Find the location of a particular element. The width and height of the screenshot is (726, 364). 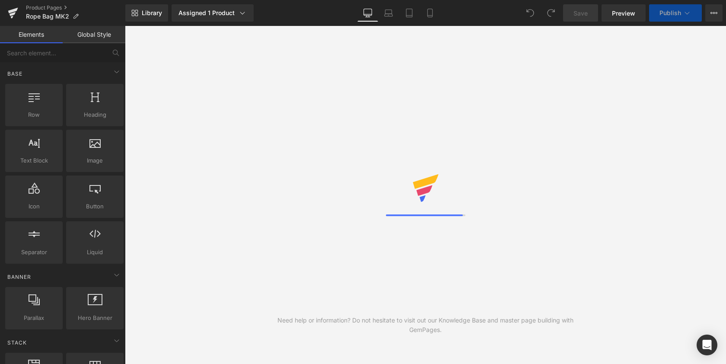

div: Need help or information? Do not hesitate to visit out our Knowledge Base and master page buildin... is located at coordinates (426, 325).